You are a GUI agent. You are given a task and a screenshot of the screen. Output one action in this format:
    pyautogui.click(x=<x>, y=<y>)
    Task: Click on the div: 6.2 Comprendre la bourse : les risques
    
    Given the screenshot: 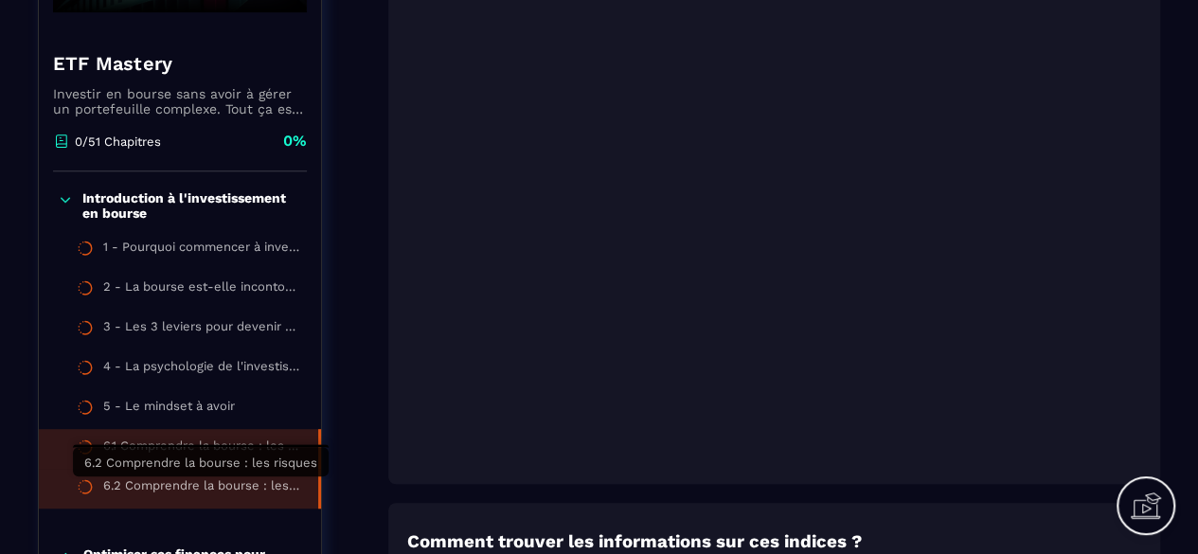 What is the action you would take?
    pyautogui.click(x=201, y=489)
    